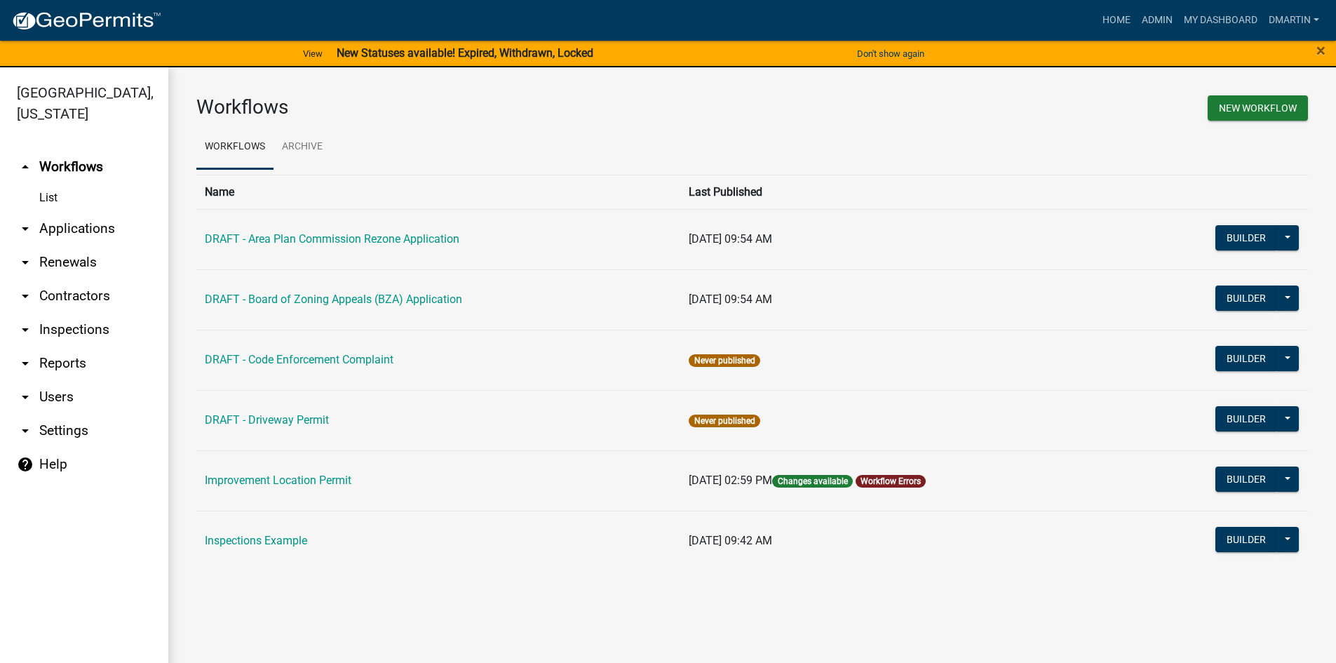  I want to click on a: My Dashboard, so click(1221, 20).